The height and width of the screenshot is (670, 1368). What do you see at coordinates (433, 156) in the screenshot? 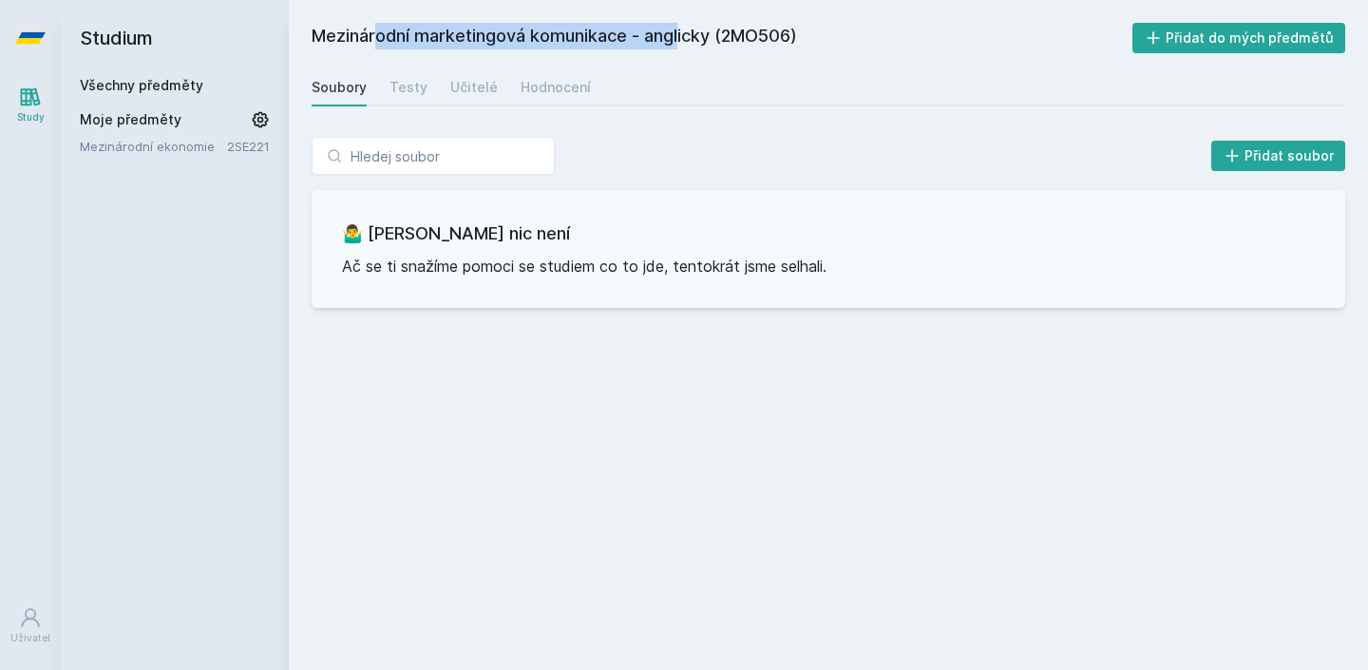
I see `input: Hledej soubor` at bounding box center [433, 156].